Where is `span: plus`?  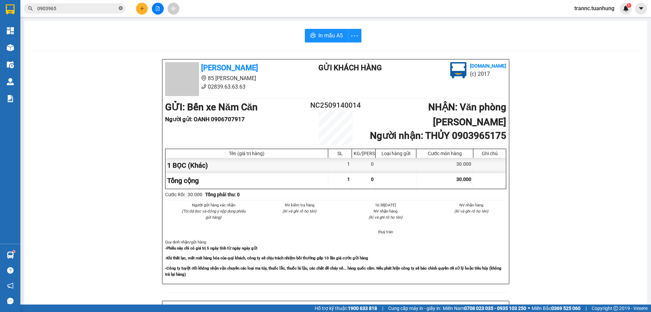 span: plus is located at coordinates (142, 8).